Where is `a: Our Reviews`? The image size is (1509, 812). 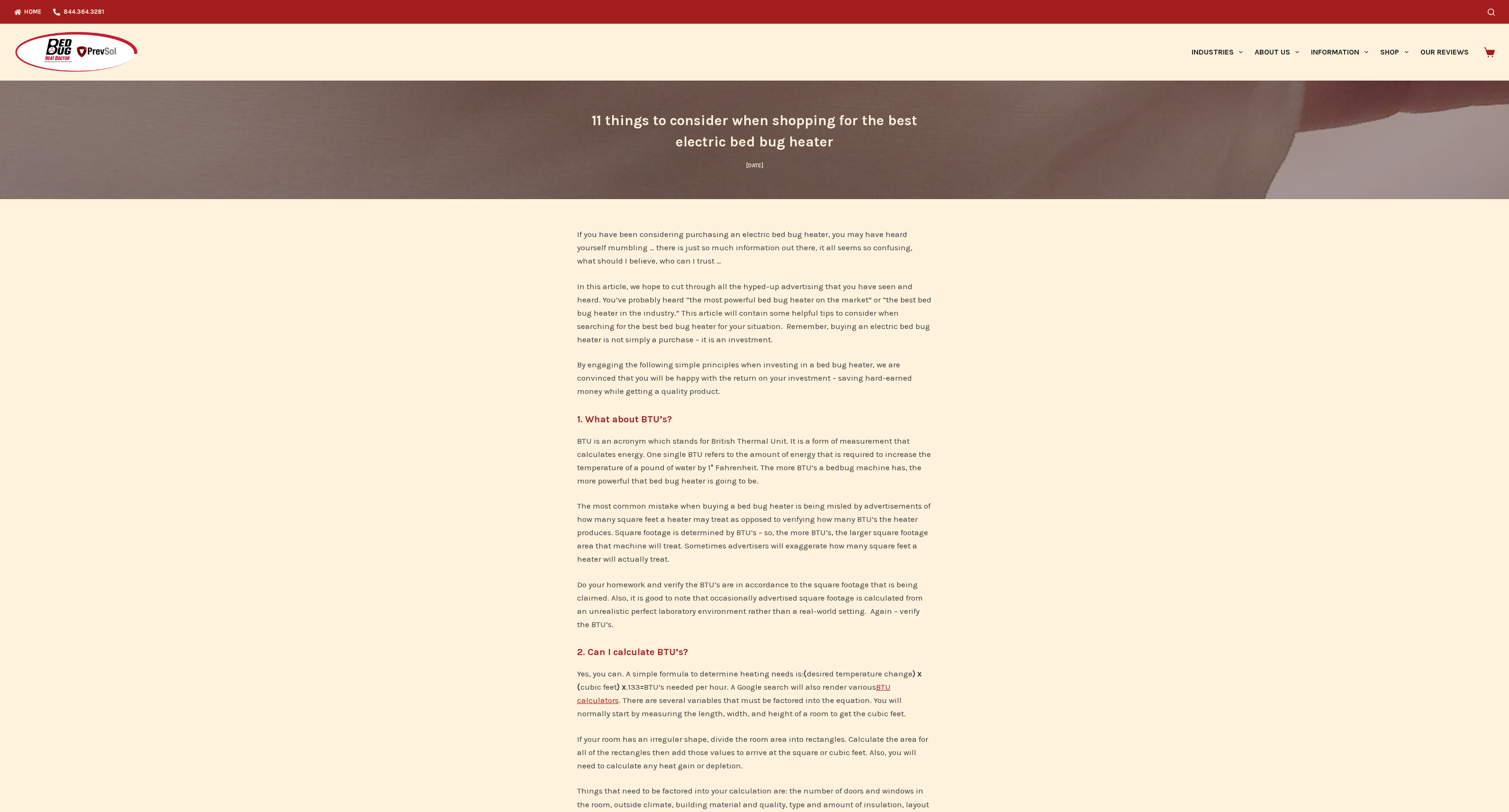 a: Our Reviews is located at coordinates (1445, 52).